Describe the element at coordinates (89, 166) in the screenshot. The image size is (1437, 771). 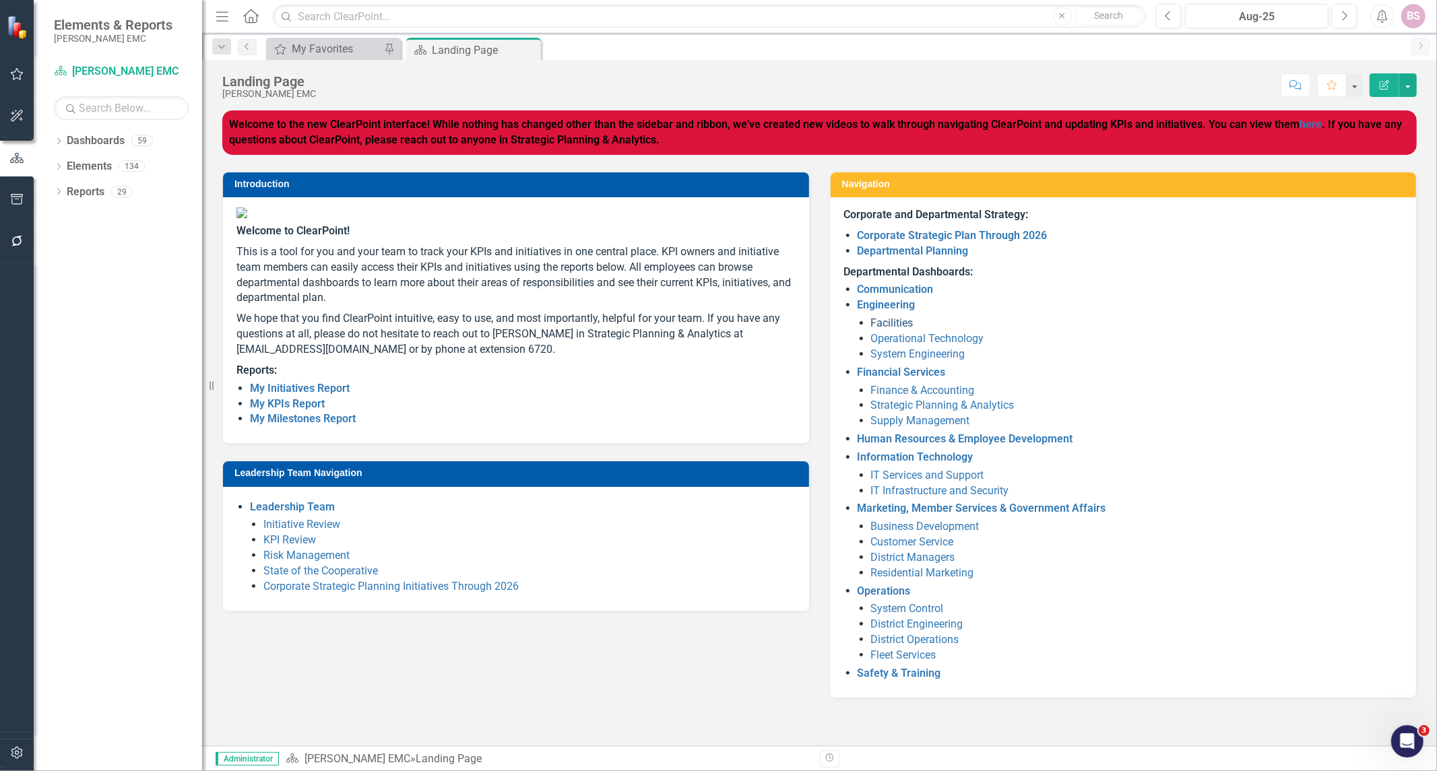
I see `a: Elements` at that location.